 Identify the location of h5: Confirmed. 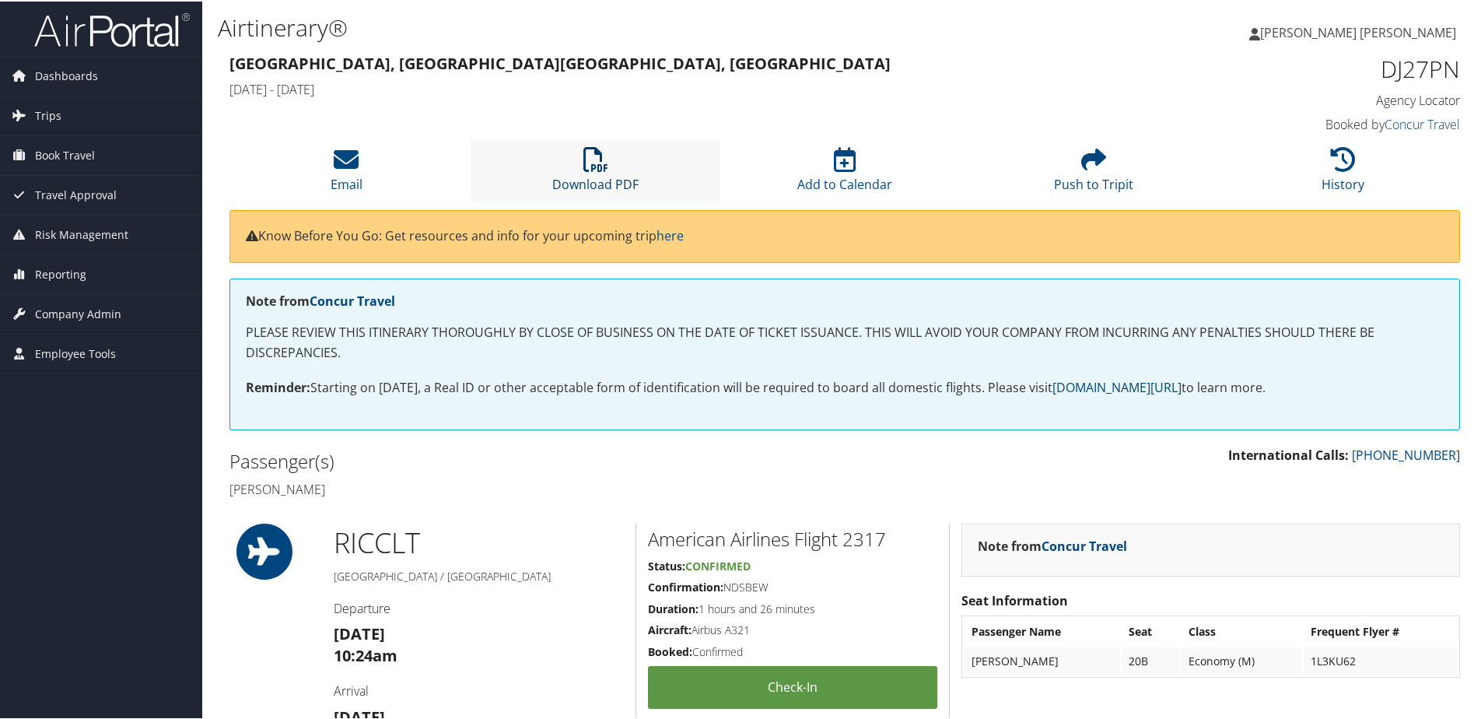
(792, 650).